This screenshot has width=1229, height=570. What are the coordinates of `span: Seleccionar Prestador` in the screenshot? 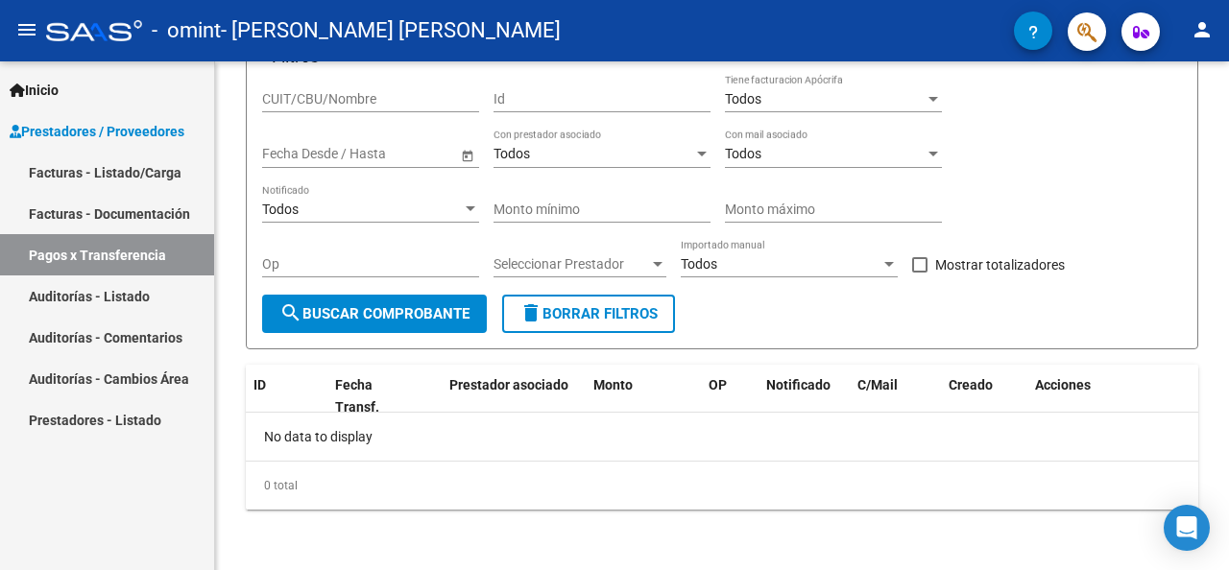 It's located at (571, 264).